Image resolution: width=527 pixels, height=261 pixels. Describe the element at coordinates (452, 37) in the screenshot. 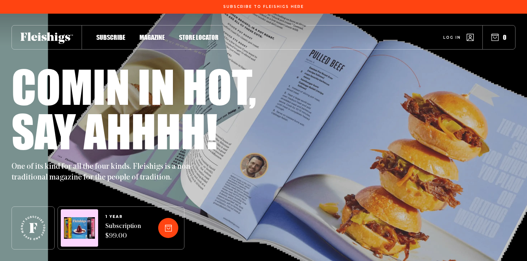

I see `span: Log in` at that location.